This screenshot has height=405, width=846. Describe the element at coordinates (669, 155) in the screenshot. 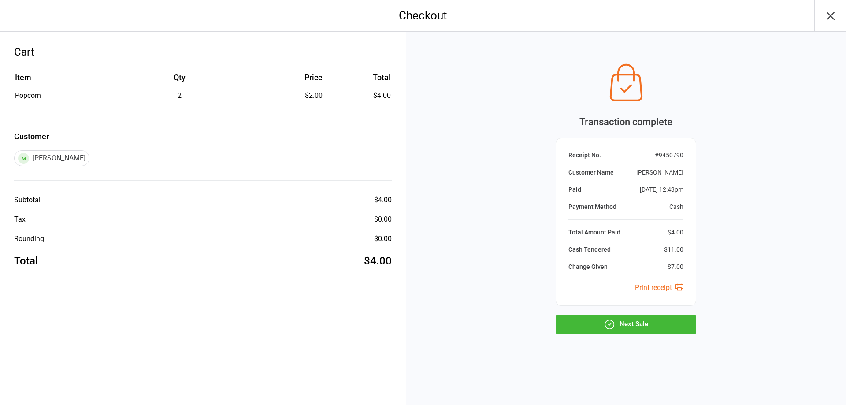

I see `div: # 9450790` at that location.